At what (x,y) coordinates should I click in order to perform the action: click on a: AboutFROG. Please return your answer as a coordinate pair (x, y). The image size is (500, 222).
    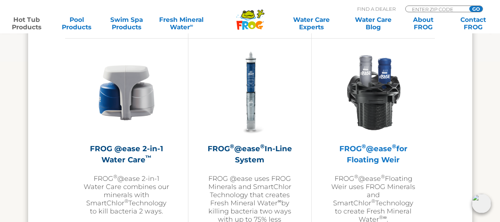
    Looking at the image, I should click on (423, 23).